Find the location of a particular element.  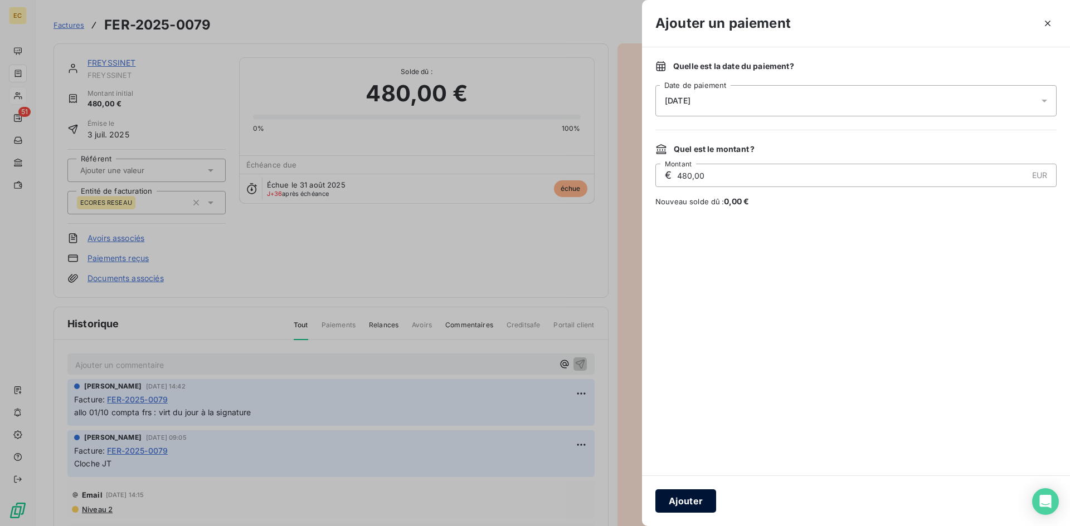

h3: Ajouter un paiement is located at coordinates (723, 23).